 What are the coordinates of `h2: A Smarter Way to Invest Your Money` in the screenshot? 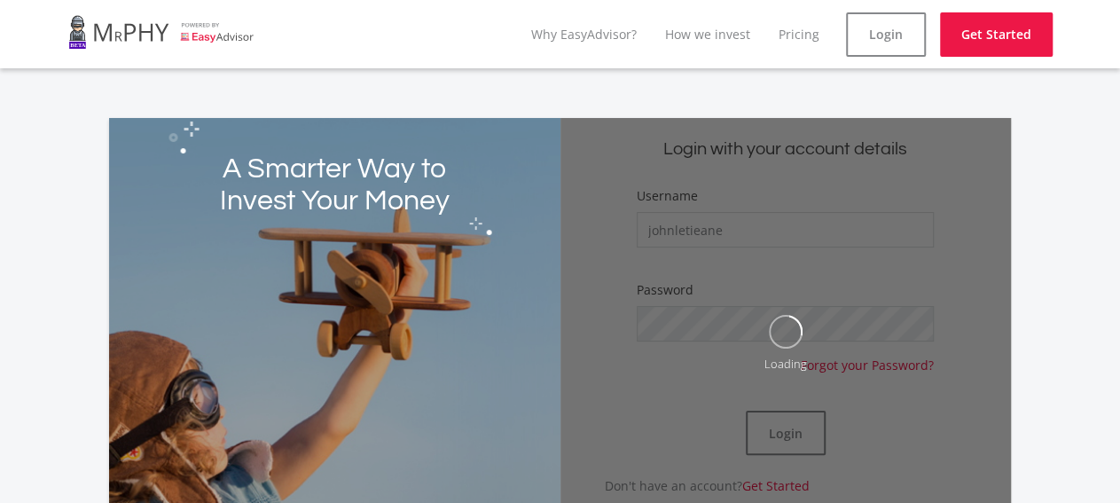 It's located at (334, 185).